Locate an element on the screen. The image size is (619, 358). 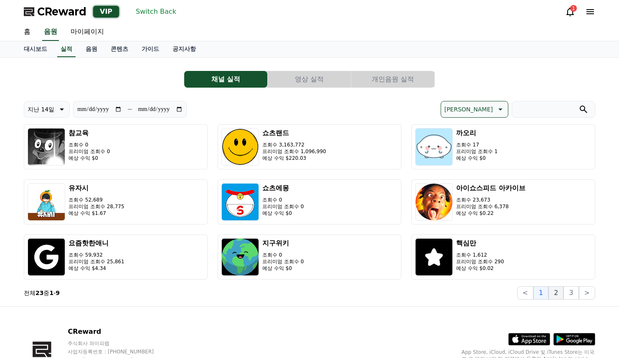
span: CReward is located at coordinates (62, 12).